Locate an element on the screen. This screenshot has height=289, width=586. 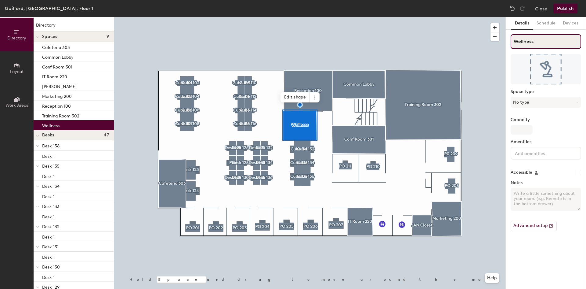
button: Details is located at coordinates (522, 23).